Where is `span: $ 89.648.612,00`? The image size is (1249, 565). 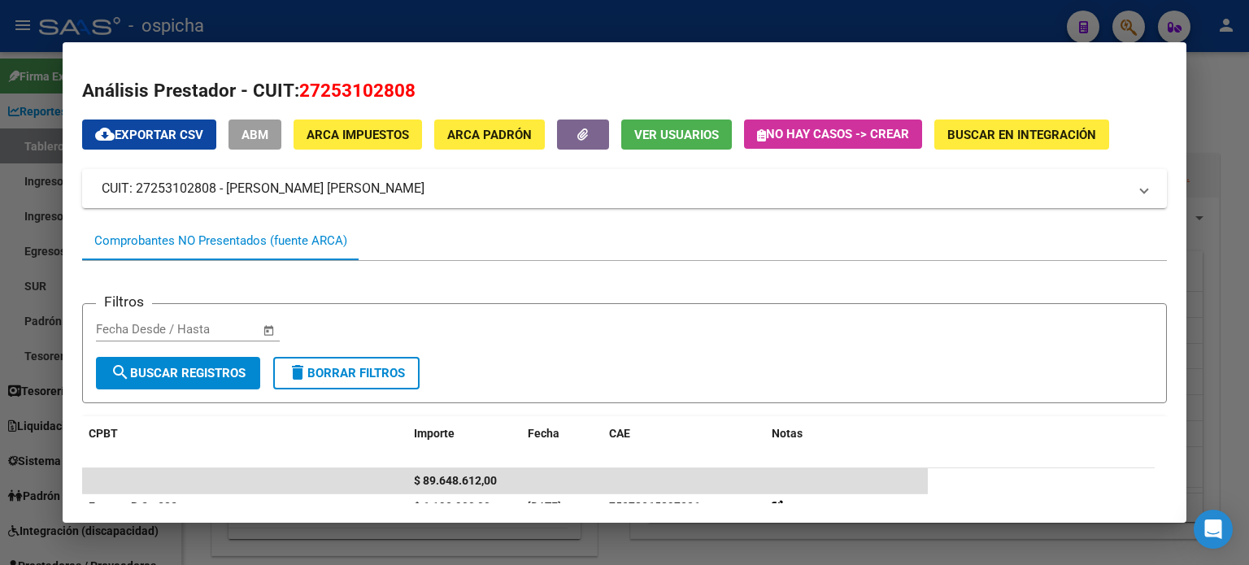
span: $ 89.648.612,00 is located at coordinates (456, 481).